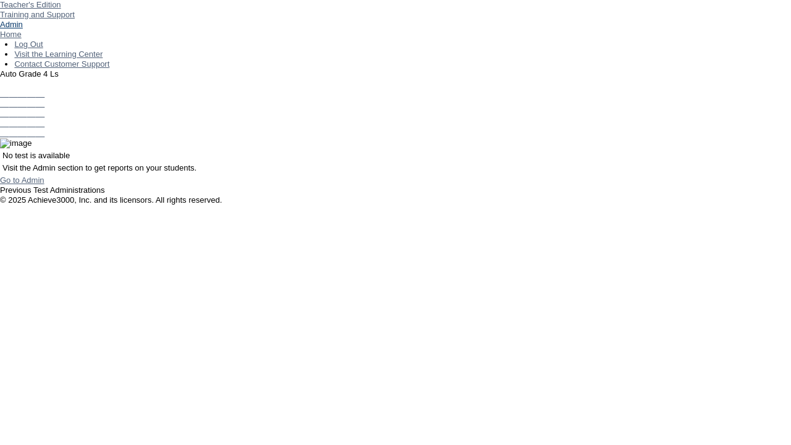  Describe the element at coordinates (395, 168) in the screenshot. I see `p: Visit the Admin section to get reports on your students.` at that location.